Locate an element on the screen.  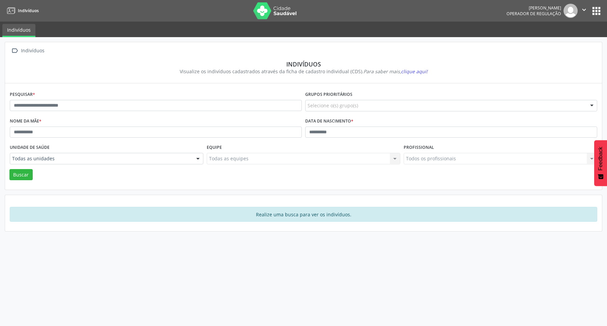
button: Buscar is located at coordinates (21, 175).